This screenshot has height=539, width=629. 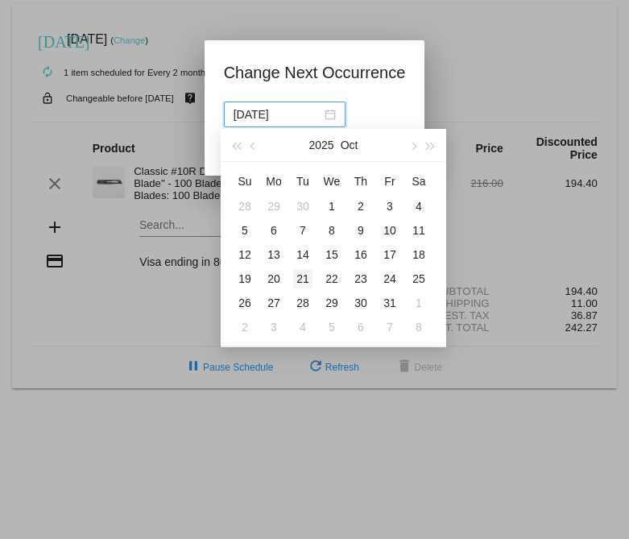 What do you see at coordinates (303, 303) in the screenshot?
I see `td: 10/28/2025` at bounding box center [303, 303].